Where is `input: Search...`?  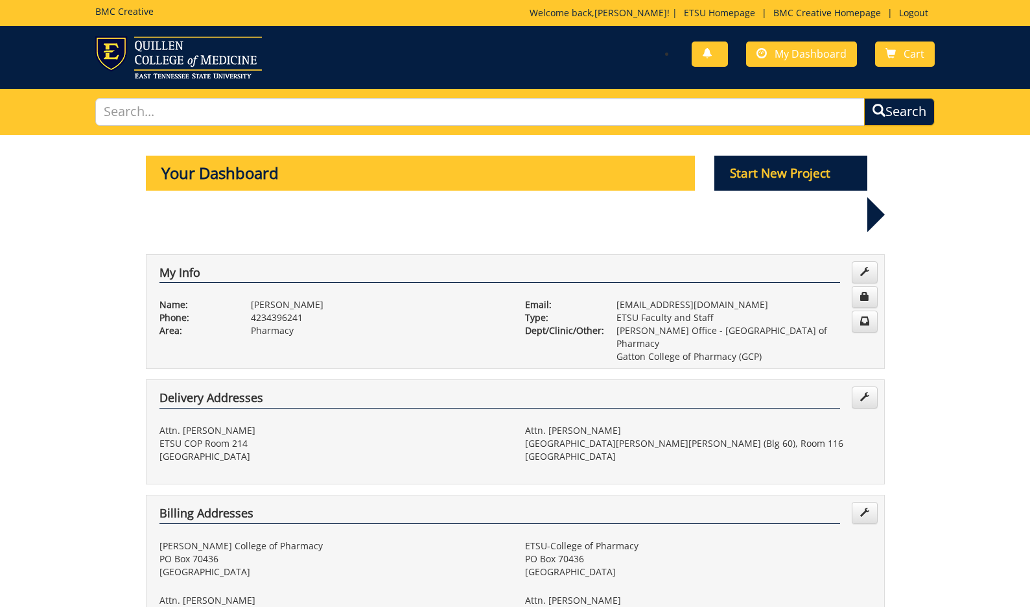 input: Search... is located at coordinates (480, 112).